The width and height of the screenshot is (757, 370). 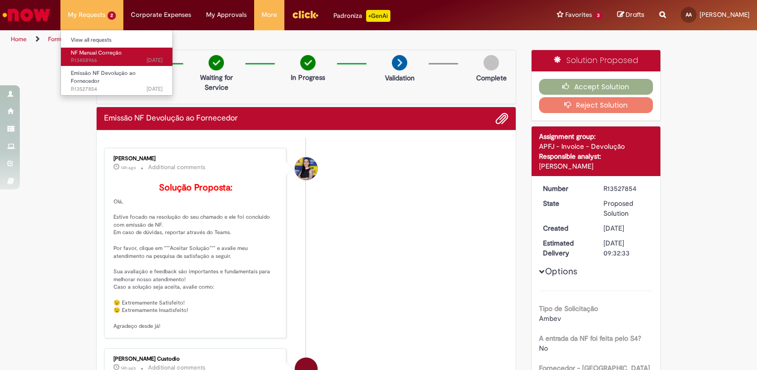 I want to click on span: My Approvals, so click(x=226, y=15).